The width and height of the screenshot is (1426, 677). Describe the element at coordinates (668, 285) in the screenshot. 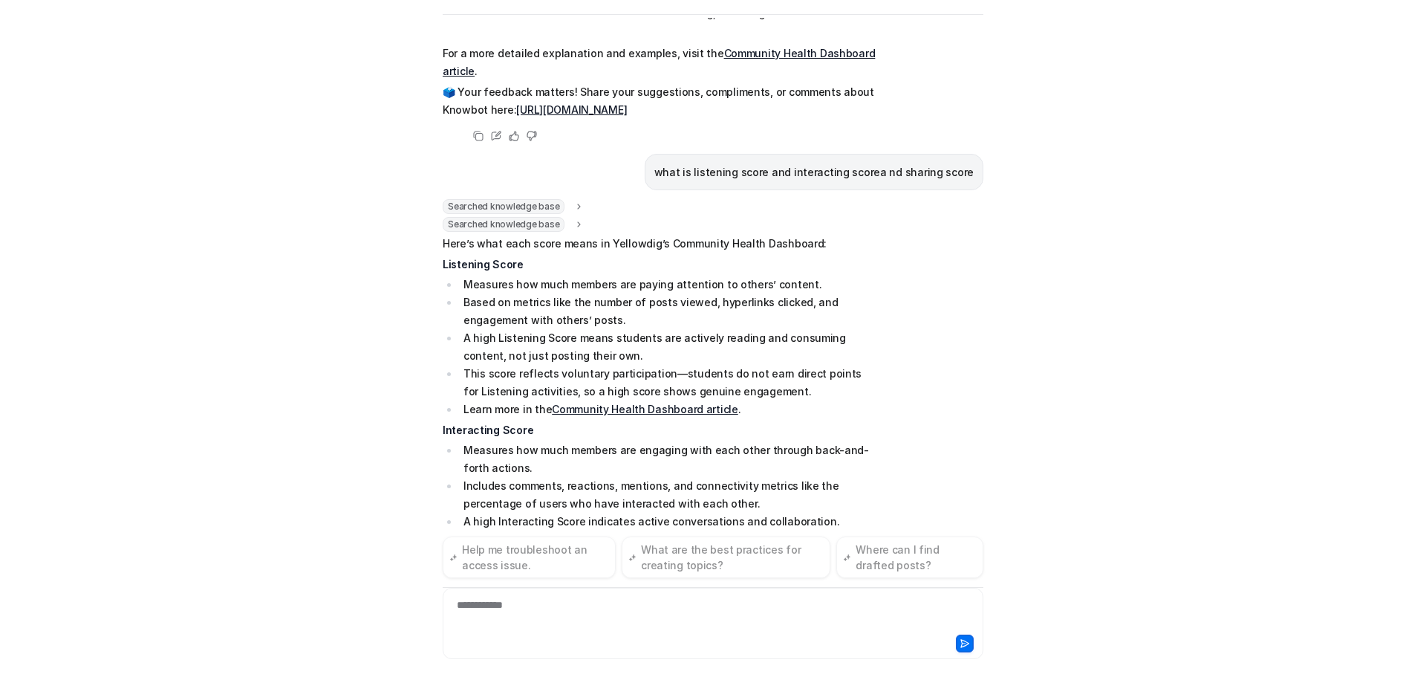

I see `li: Measures how much members are paying attention to others’ content.` at that location.